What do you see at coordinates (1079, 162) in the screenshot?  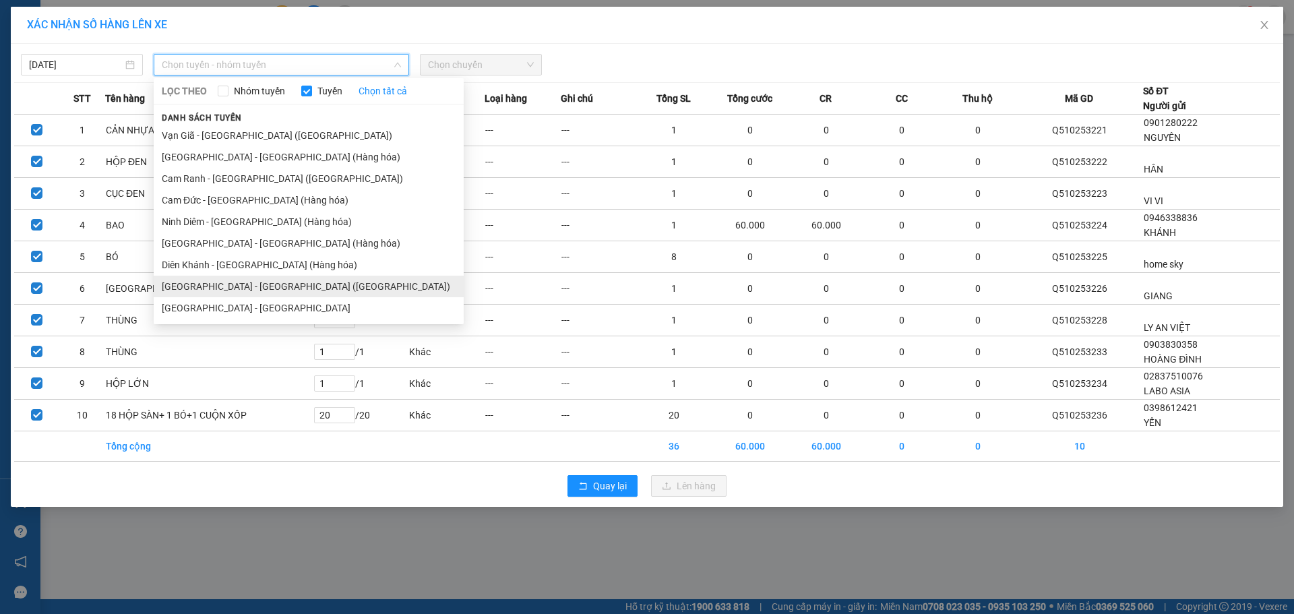 I see `td: Q510253222` at bounding box center [1079, 162].